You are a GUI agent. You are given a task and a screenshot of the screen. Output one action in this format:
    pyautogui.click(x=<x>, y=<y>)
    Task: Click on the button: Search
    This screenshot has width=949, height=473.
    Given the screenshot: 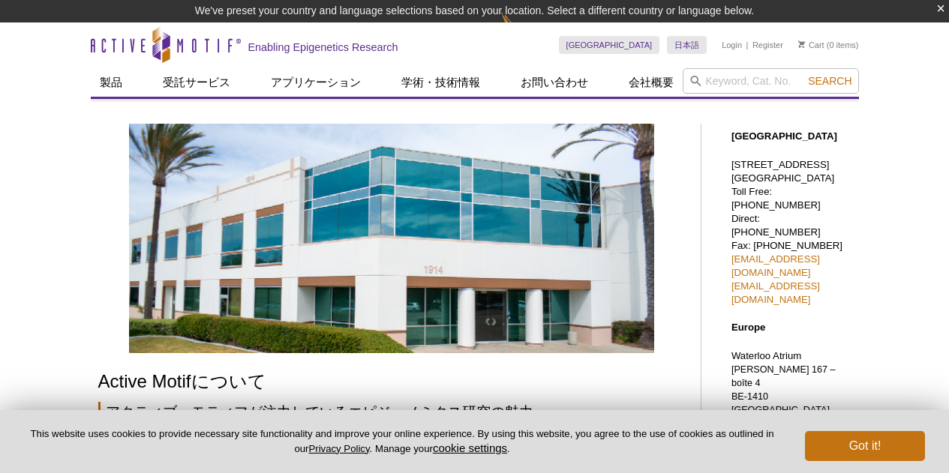 What is the action you would take?
    pyautogui.click(x=830, y=81)
    